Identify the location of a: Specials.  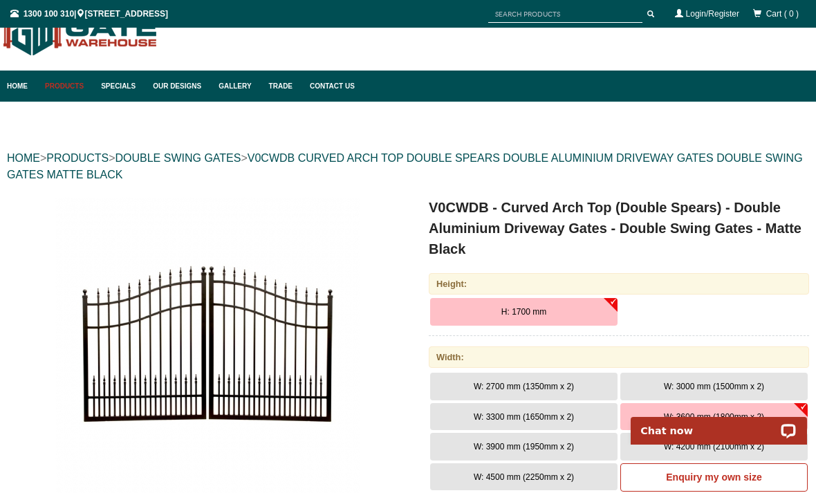
(120, 86).